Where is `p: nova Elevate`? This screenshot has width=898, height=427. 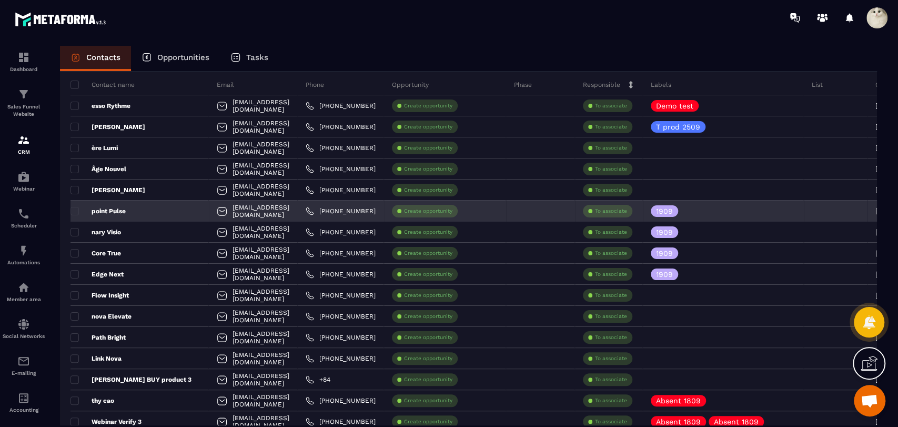 p: nova Elevate is located at coordinates (101, 316).